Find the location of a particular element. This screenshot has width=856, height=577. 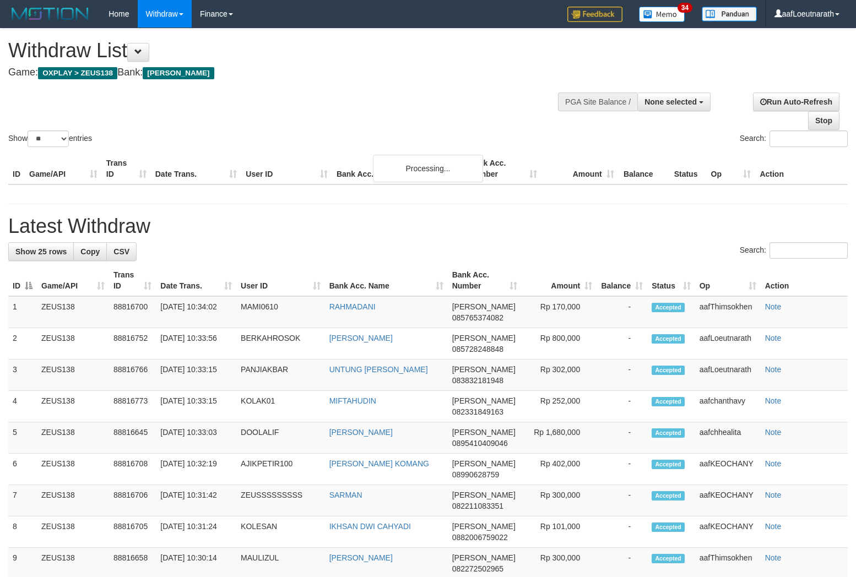

span: Copy 08990628759 to clipboard is located at coordinates (476, 475).